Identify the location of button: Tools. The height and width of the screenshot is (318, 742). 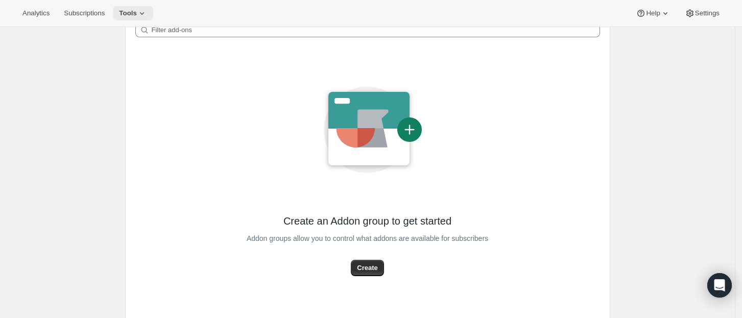
(133, 13).